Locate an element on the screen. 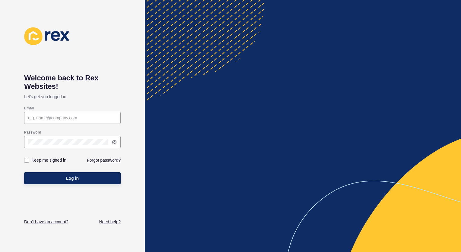 This screenshot has width=461, height=252. button: Log in is located at coordinates (72, 178).